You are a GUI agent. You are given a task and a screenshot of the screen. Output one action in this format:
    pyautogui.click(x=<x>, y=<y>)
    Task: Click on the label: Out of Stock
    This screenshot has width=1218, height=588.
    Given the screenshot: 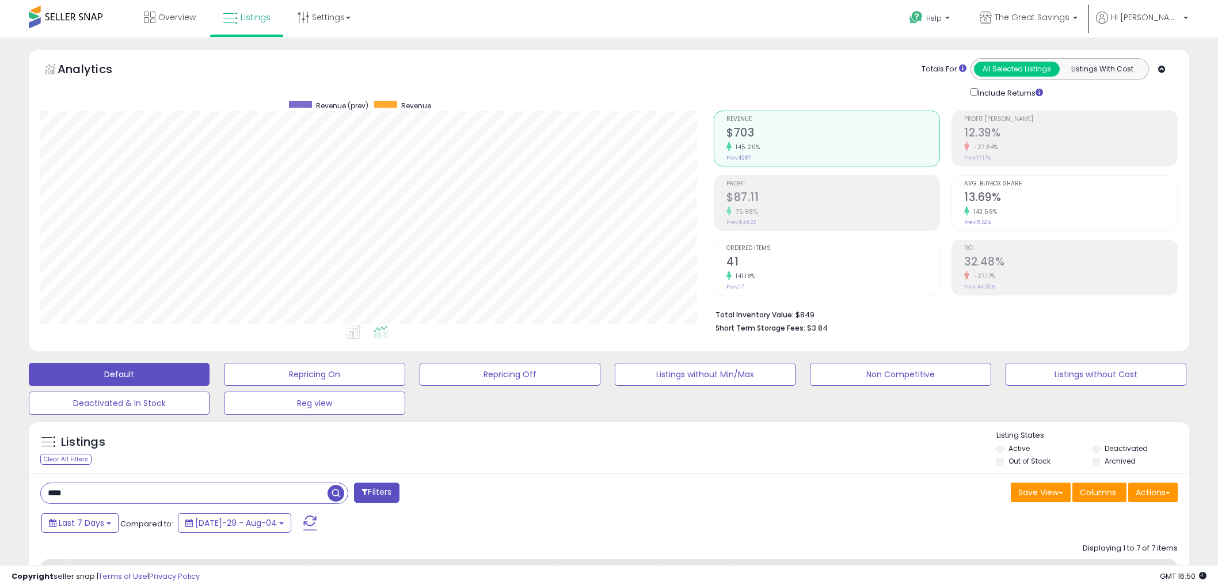 What is the action you would take?
    pyautogui.click(x=1029, y=461)
    